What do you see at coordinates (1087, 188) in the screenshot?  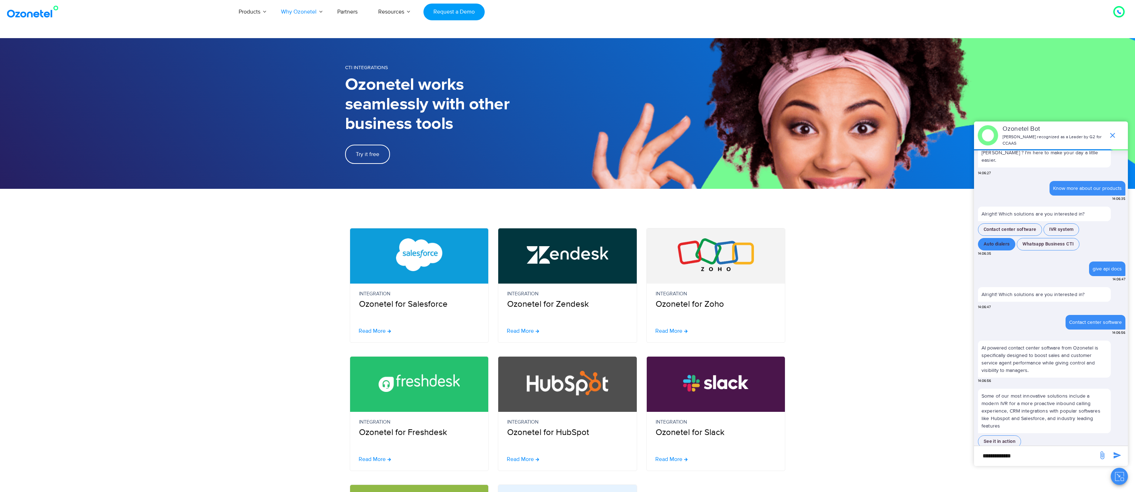 I see `div: Know more about our products` at bounding box center [1087, 188].